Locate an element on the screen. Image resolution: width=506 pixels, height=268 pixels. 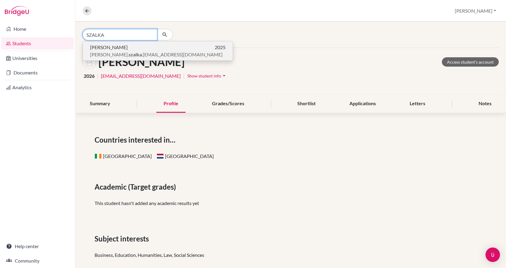
div: Business, Education, Humanities, Law, Social Sciences is located at coordinates (291, 255).